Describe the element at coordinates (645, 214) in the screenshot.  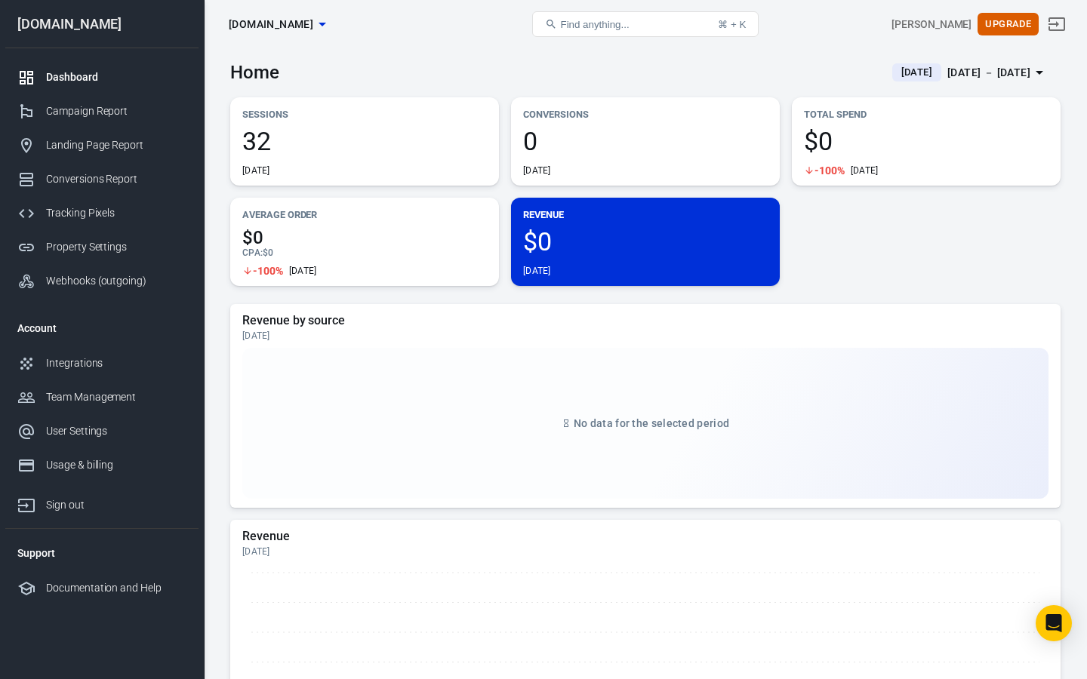
I see `p: Revenue` at that location.